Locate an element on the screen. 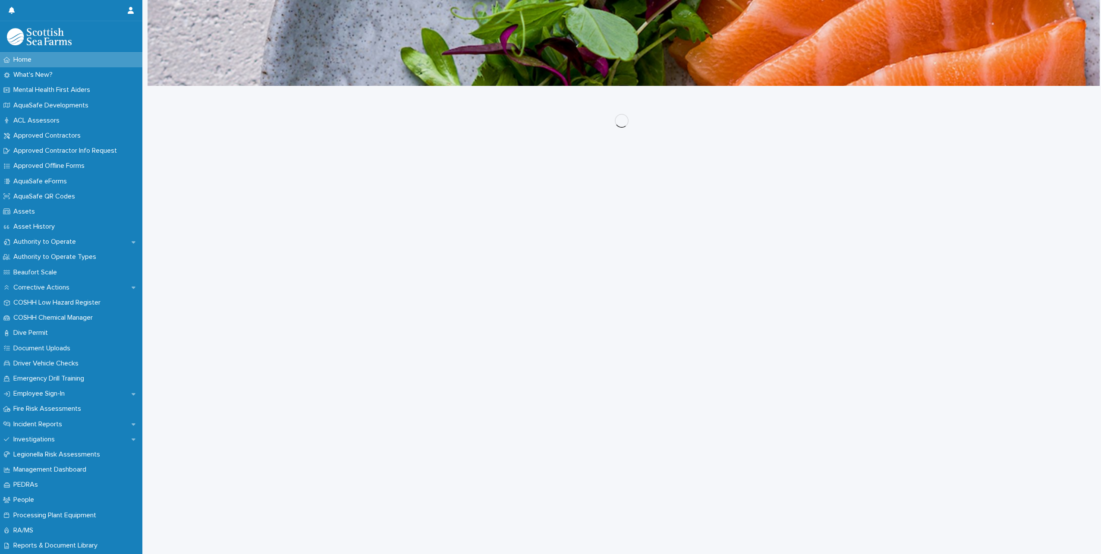 The height and width of the screenshot is (554, 1101). p: Approved Contractors is located at coordinates (49, 136).